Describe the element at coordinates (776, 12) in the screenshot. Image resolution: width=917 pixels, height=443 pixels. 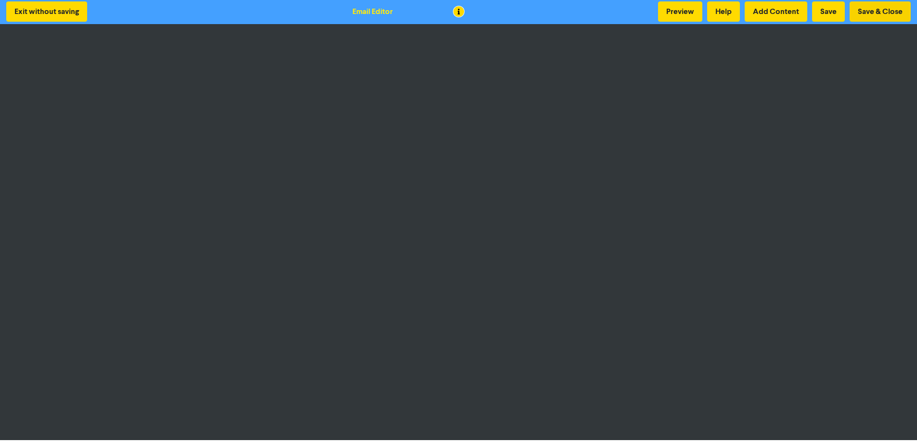
I see `button: Add Content` at that location.